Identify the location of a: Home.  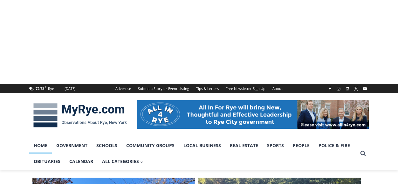
(40, 146).